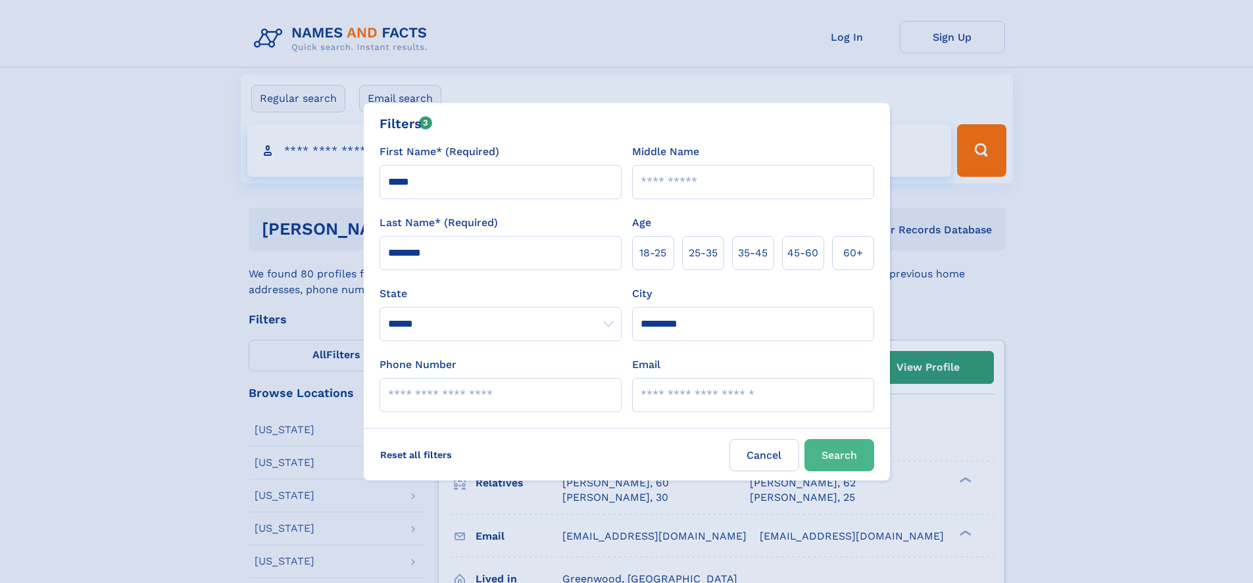 This screenshot has width=1253, height=583. What do you see at coordinates (853, 253) in the screenshot?
I see `span: 60+` at bounding box center [853, 253].